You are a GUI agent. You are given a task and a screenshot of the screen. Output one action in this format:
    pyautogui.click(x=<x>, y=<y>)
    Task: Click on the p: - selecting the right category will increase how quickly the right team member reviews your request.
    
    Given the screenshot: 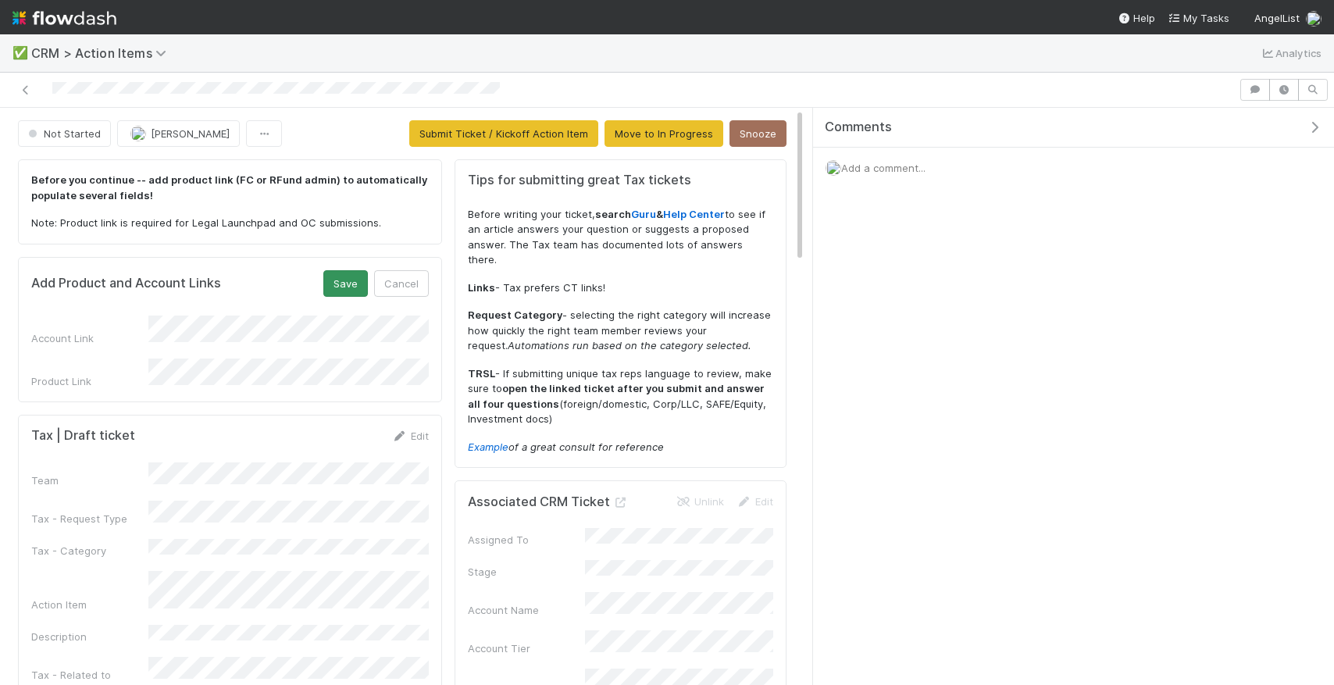 What is the action you would take?
    pyautogui.click(x=620, y=330)
    